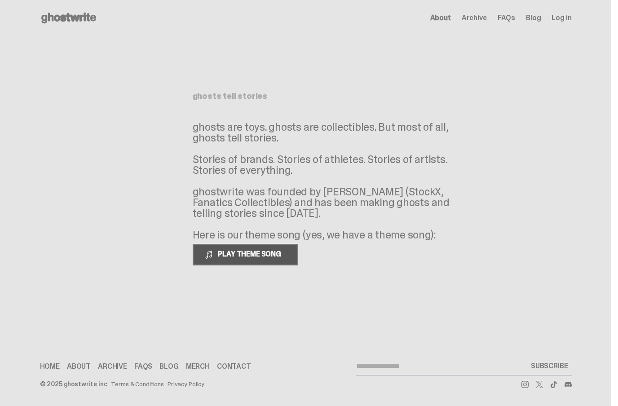 Image resolution: width=618 pixels, height=406 pixels. I want to click on button: SUBSCRIBE, so click(550, 366).